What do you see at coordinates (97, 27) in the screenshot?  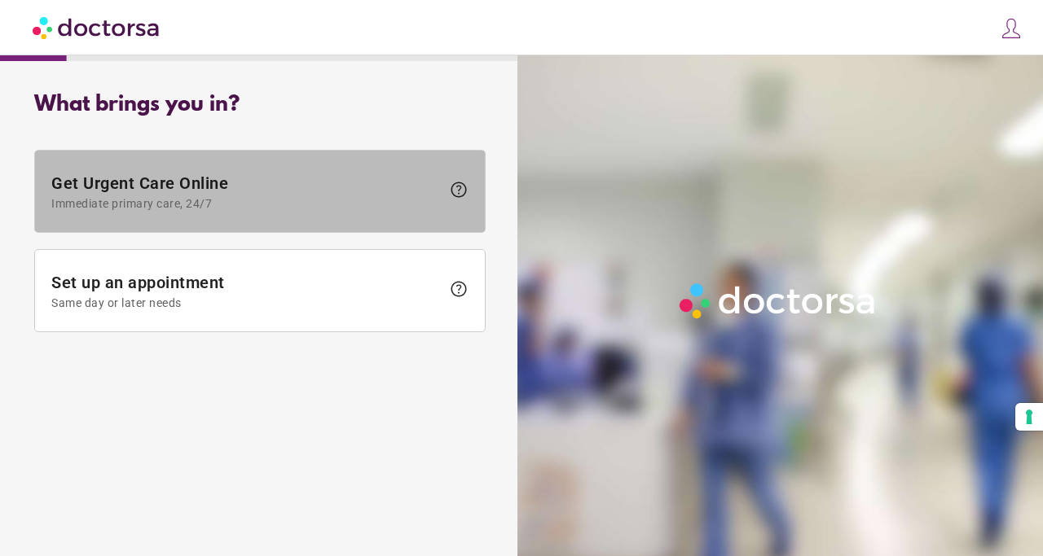 I see `img: Doctorsa.com` at bounding box center [97, 27].